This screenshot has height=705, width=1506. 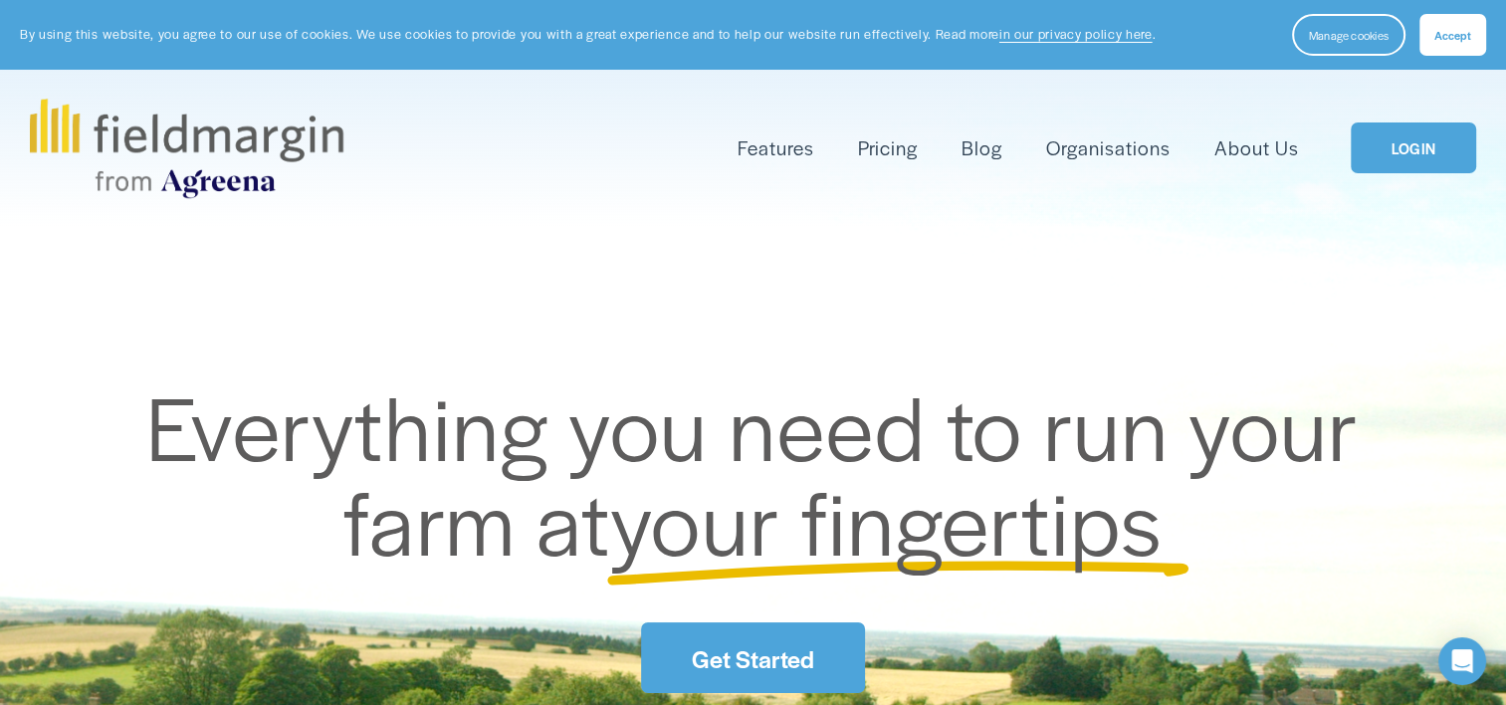 What do you see at coordinates (775, 147) in the screenshot?
I see `span: Features` at bounding box center [775, 147].